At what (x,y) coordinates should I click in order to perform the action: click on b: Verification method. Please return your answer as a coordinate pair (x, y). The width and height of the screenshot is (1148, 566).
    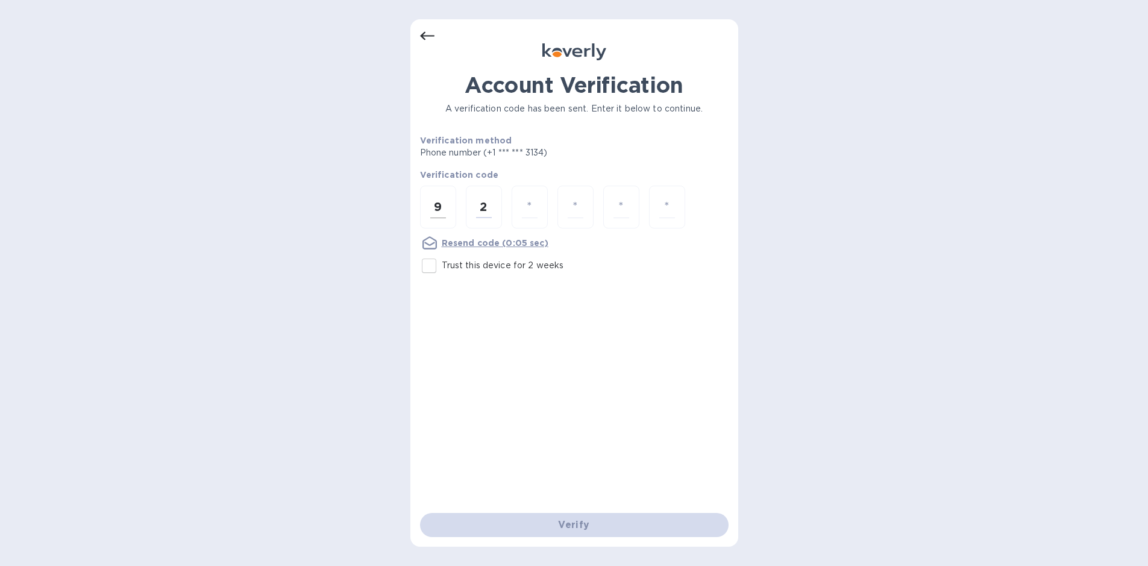
    Looking at the image, I should click on (466, 140).